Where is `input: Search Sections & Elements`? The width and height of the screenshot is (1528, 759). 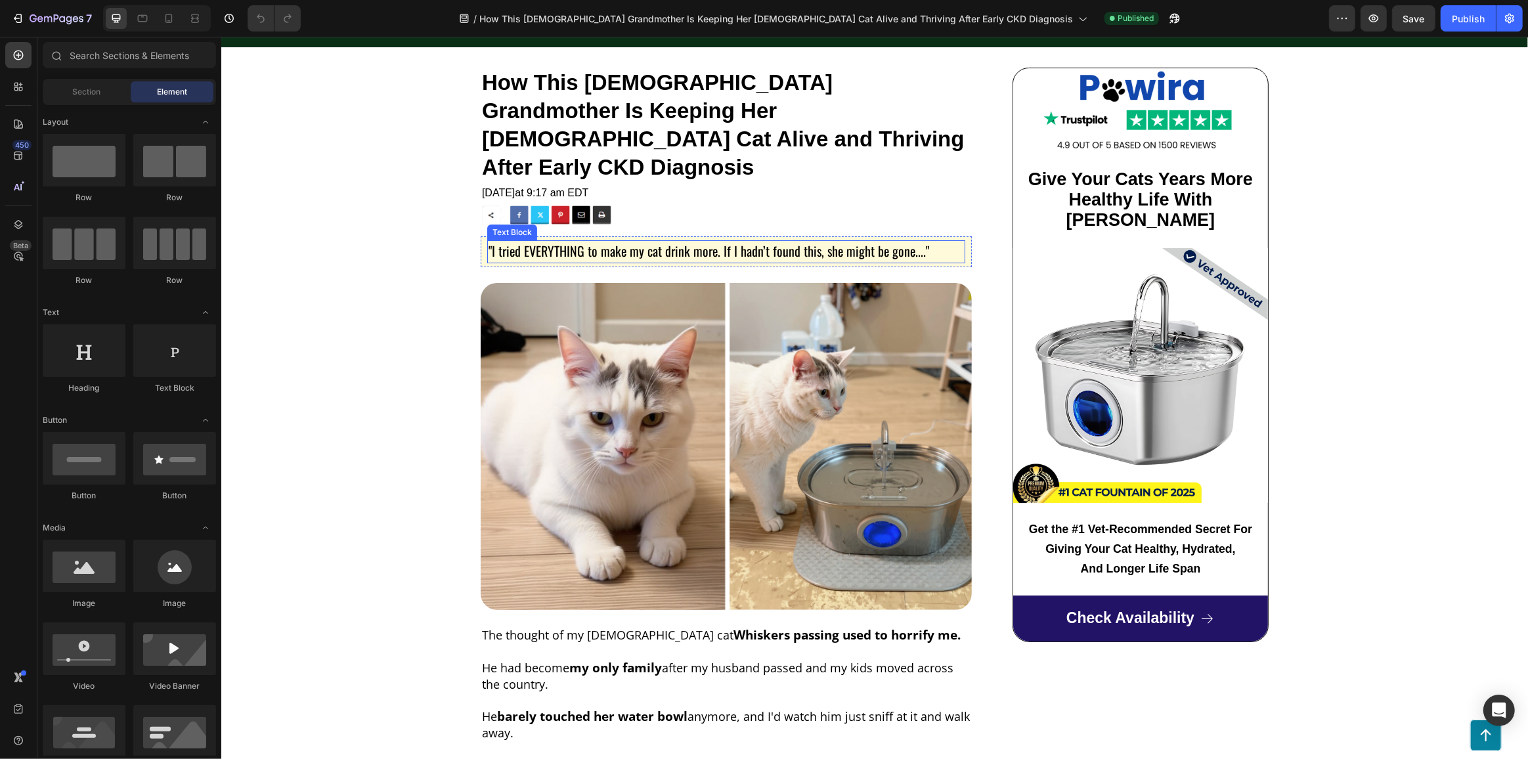
input: Search Sections & Elements is located at coordinates (129, 55).